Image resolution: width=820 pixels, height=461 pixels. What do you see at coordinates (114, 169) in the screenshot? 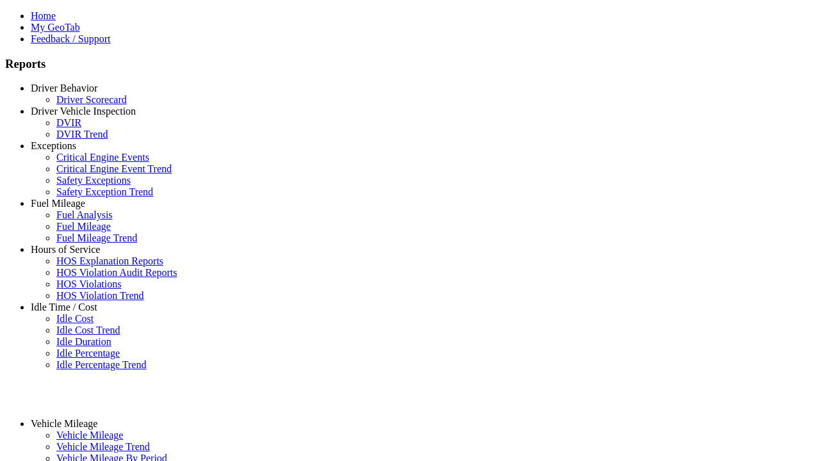
I see `a: Critical Engine Event Trend` at bounding box center [114, 169].